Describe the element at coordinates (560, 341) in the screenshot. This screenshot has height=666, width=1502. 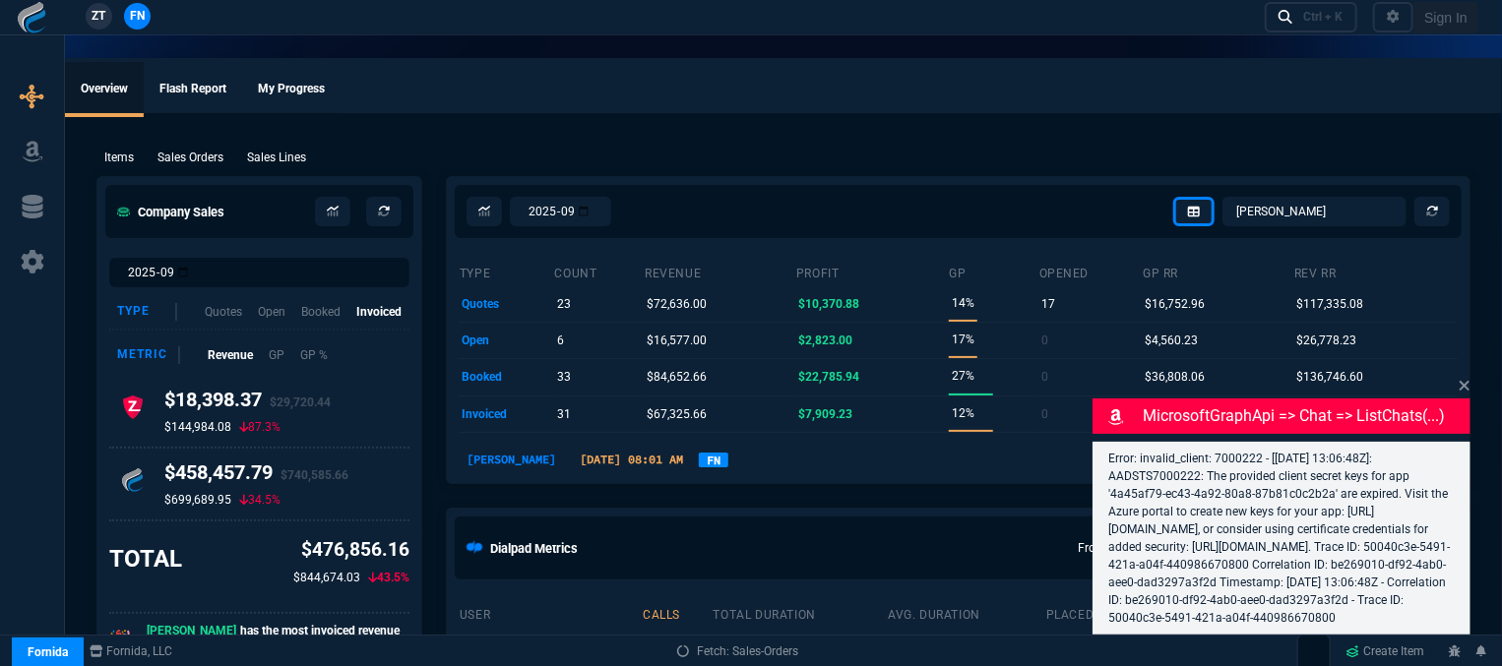
I see `p: 6` at that location.